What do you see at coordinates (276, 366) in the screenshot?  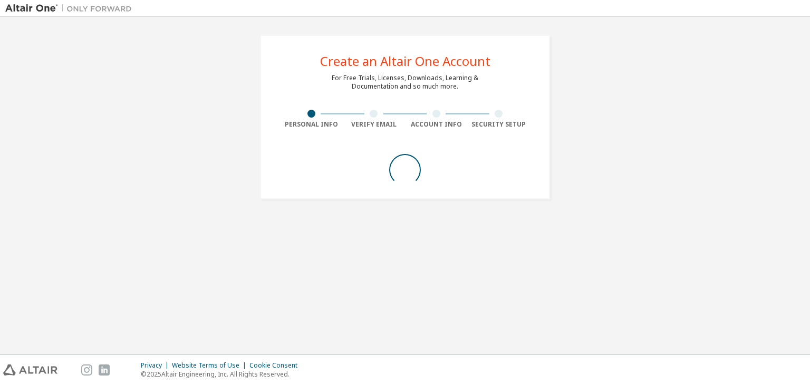 I see `div: Cookie Consent` at bounding box center [276, 366].